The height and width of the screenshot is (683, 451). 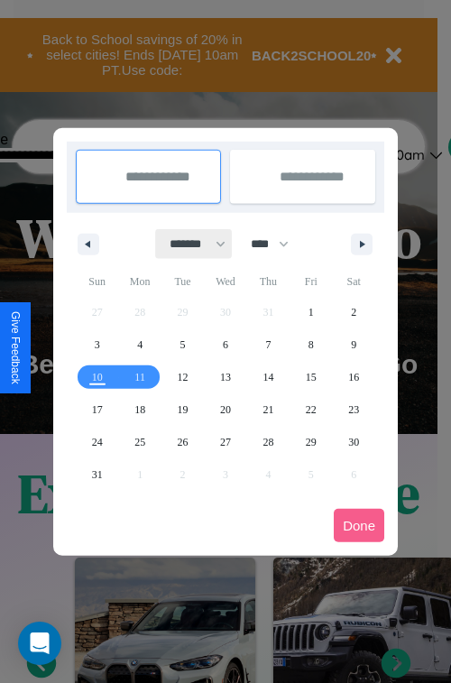 I want to click on span: 28, so click(x=268, y=442).